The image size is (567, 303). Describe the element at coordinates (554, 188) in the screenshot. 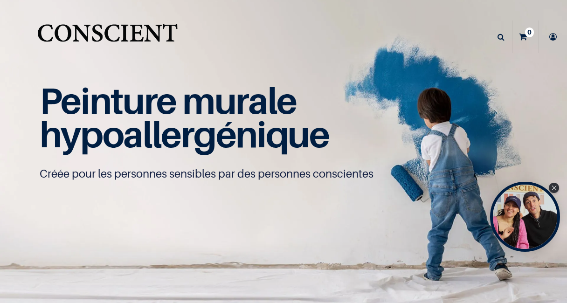

I see `div: Close Tolstoy widget` at that location.